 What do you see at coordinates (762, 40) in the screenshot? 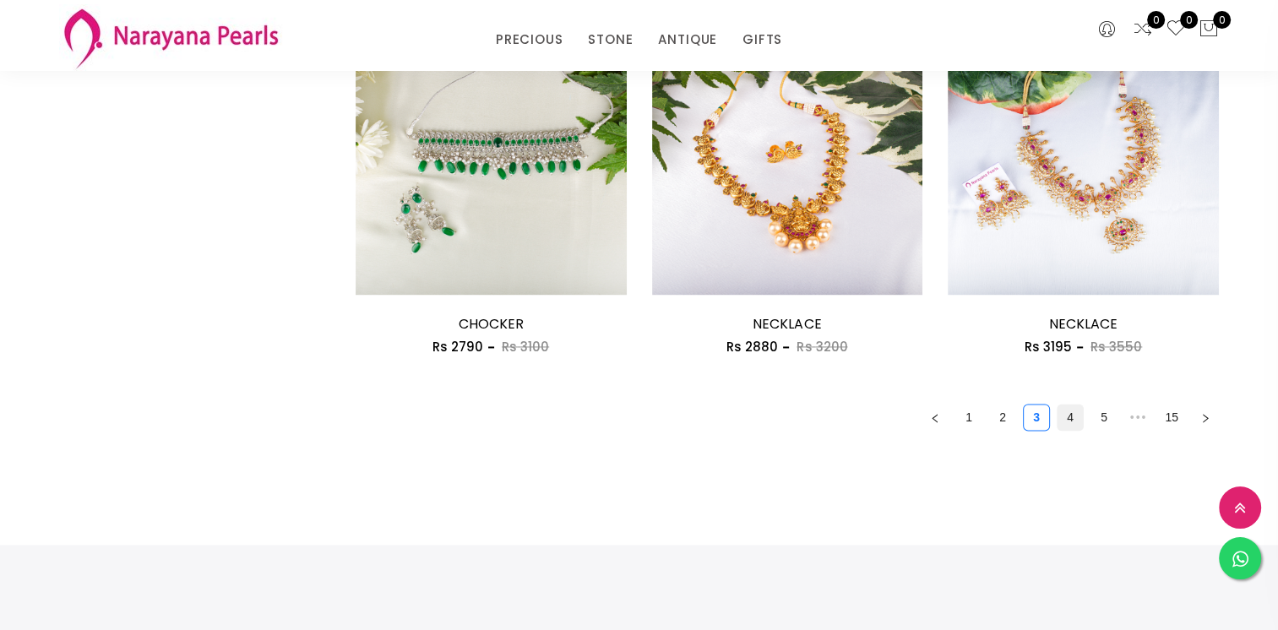
I see `a: GIFTS` at bounding box center [762, 40].